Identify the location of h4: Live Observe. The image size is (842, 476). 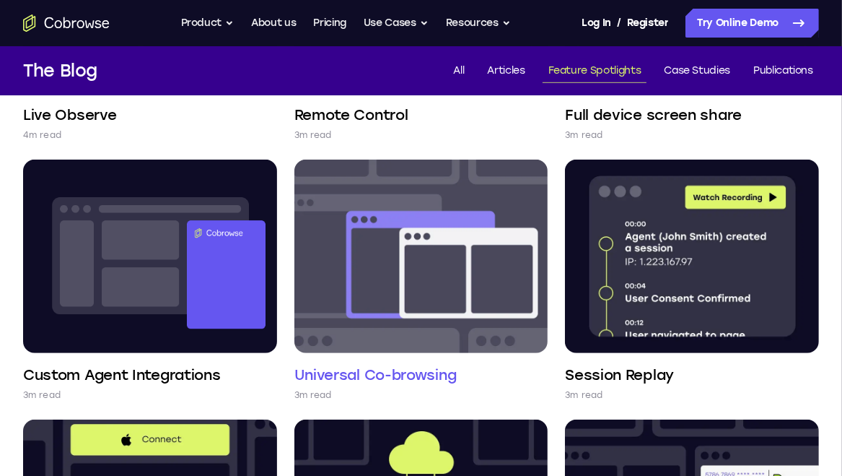
(69, 115).